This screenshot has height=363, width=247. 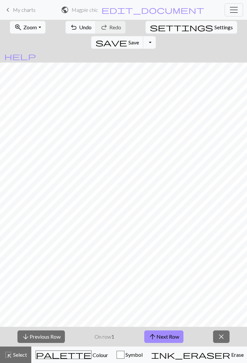 I want to click on span: settings, so click(x=181, y=27).